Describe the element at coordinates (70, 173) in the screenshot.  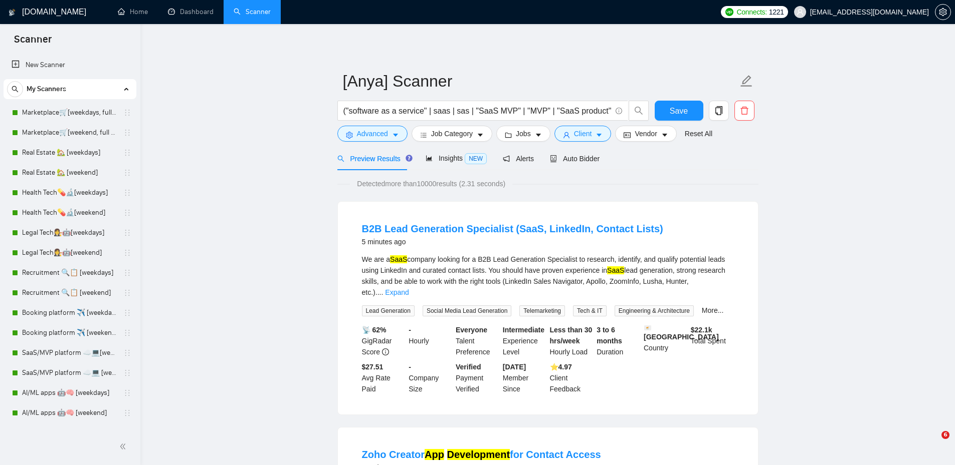
I see `a: Real Estate 🏡 [weekend]` at that location.